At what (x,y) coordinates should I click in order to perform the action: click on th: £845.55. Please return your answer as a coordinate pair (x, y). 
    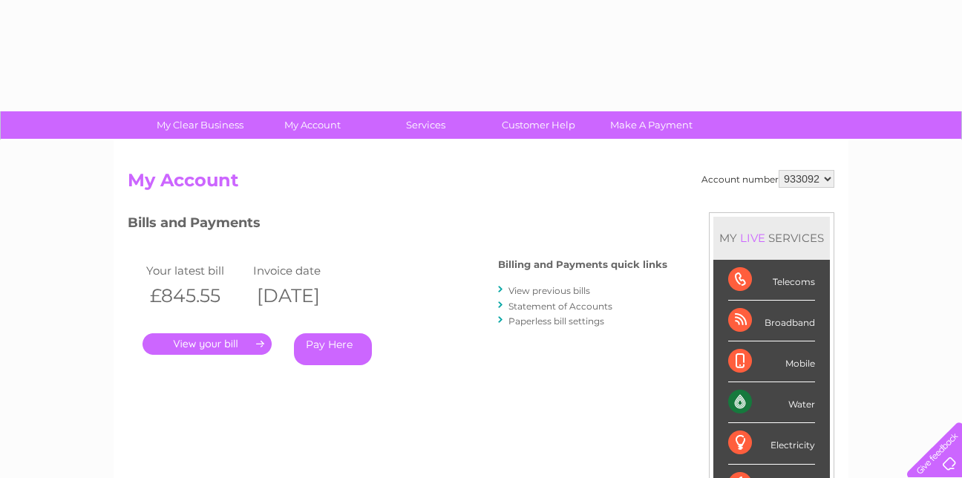
    Looking at the image, I should click on (196, 295).